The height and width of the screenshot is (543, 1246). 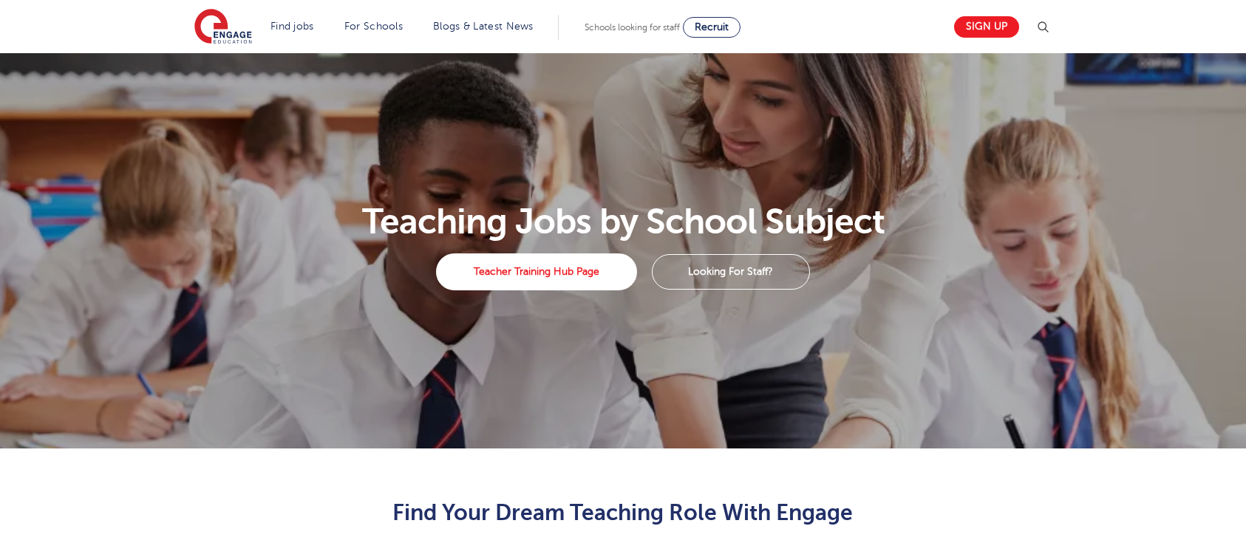 What do you see at coordinates (632, 27) in the screenshot?
I see `span: Schools looking for staff` at bounding box center [632, 27].